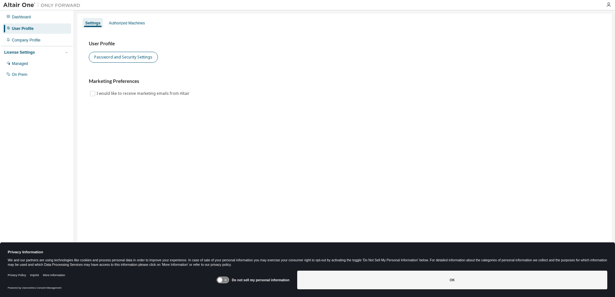 The image size is (615, 297). Describe the element at coordinates (21, 17) in the screenshot. I see `div: Dashboard` at that location.